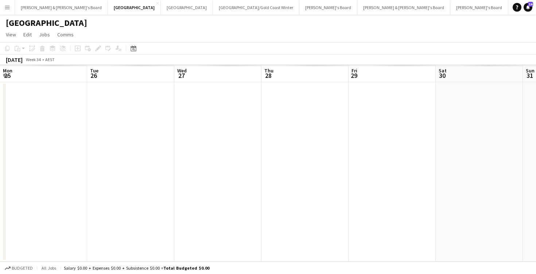  I want to click on span: 29, so click(354, 75).